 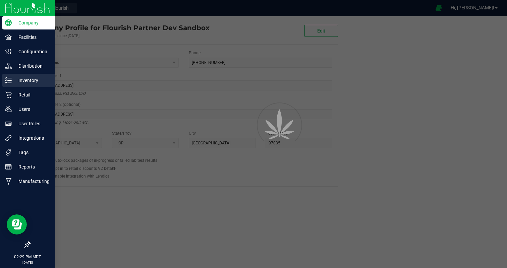 What do you see at coordinates (32, 181) in the screenshot?
I see `p: Manufacturing` at bounding box center [32, 181].